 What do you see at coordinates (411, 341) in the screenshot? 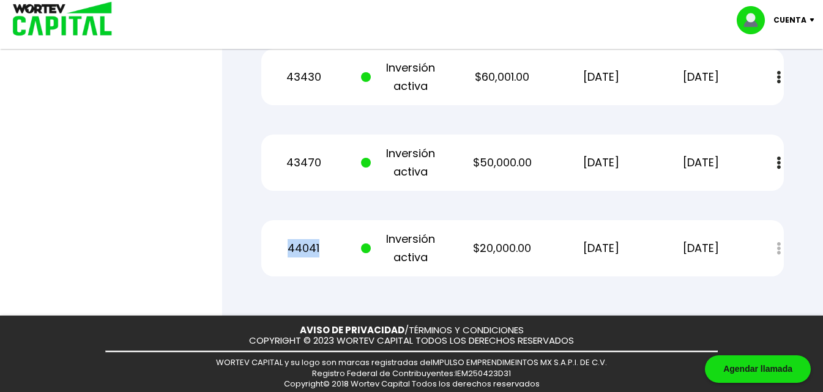
I see `p: COPYRIGHT © 2023 WORTEV CAPITAL TODOS LOS DERECHOS RESERVADOS` at bounding box center [411, 341].